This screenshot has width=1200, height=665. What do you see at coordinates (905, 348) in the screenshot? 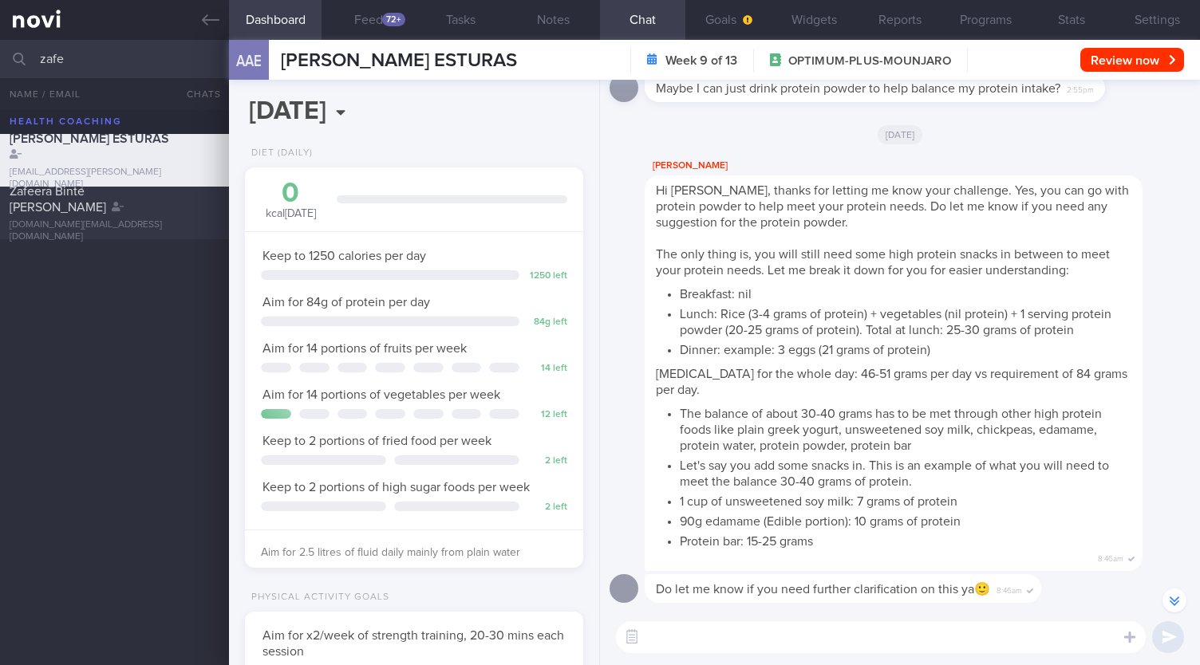
I see `li: Dinner: example: 3 eggs (21 grams of protein)` at bounding box center [905, 348].